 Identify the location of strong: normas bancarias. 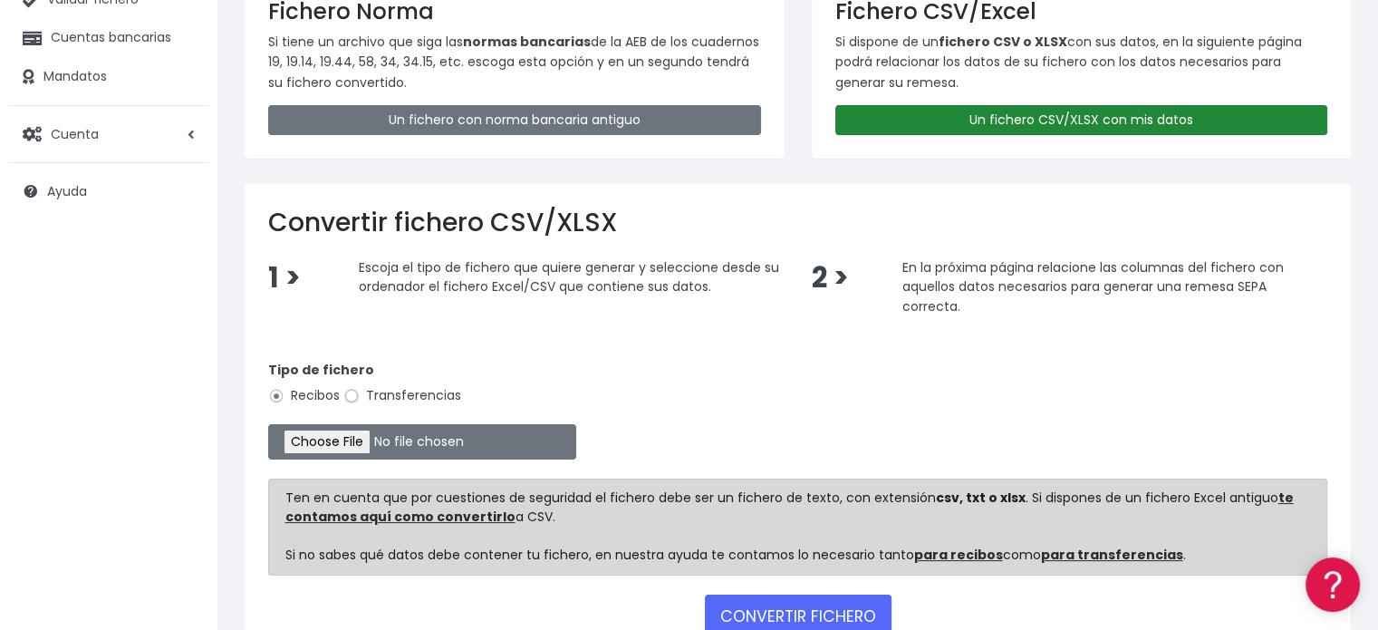
(526, 42).